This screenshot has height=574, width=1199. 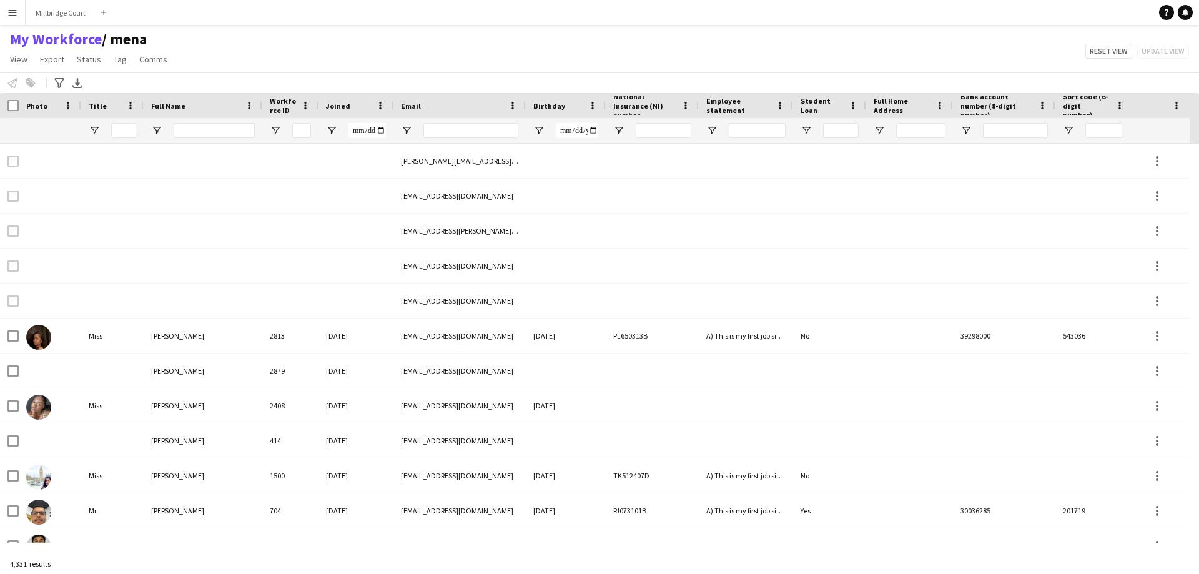 I want to click on span: Full Home Address, so click(x=902, y=106).